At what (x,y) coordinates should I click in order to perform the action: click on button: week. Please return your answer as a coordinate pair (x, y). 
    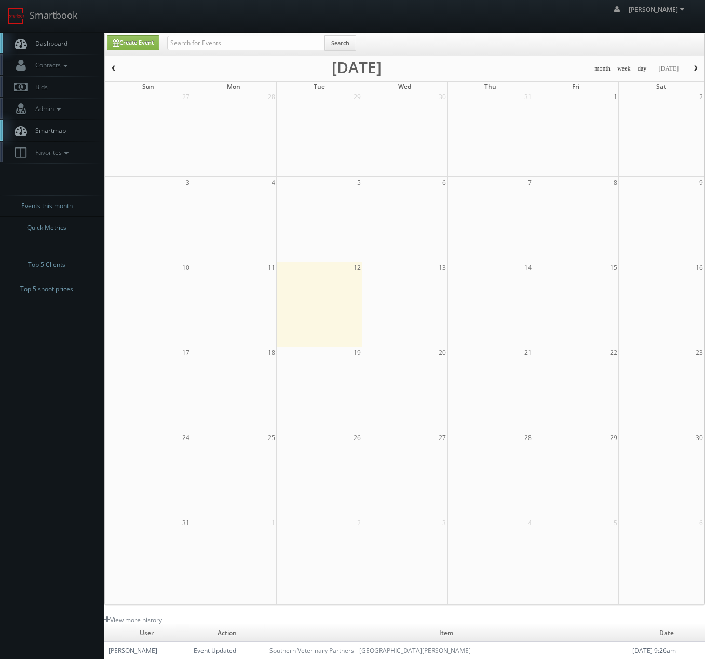
    Looking at the image, I should click on (624, 69).